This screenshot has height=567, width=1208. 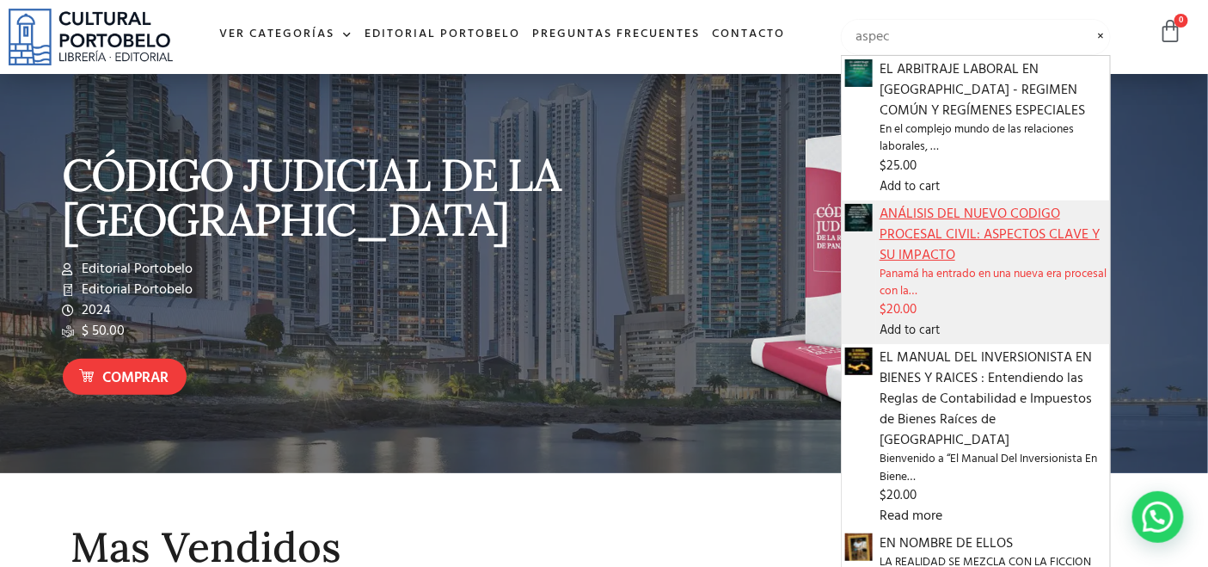 I want to click on a: Add to cart: “ANÁLISIS DEL NUEVO CODIGO PROCESAL CIVIL: ASPECTOS CLAVE Y SU IMPACTO”, so click(x=910, y=330).